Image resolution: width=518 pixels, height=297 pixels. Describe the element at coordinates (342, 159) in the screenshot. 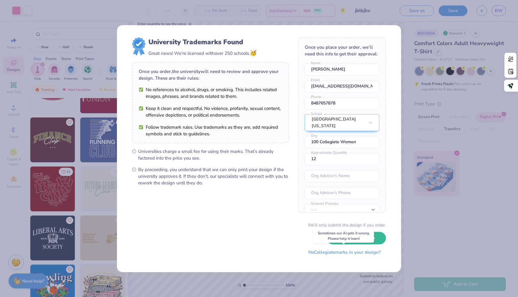

I see `input: Approximate Quantity` at that location.